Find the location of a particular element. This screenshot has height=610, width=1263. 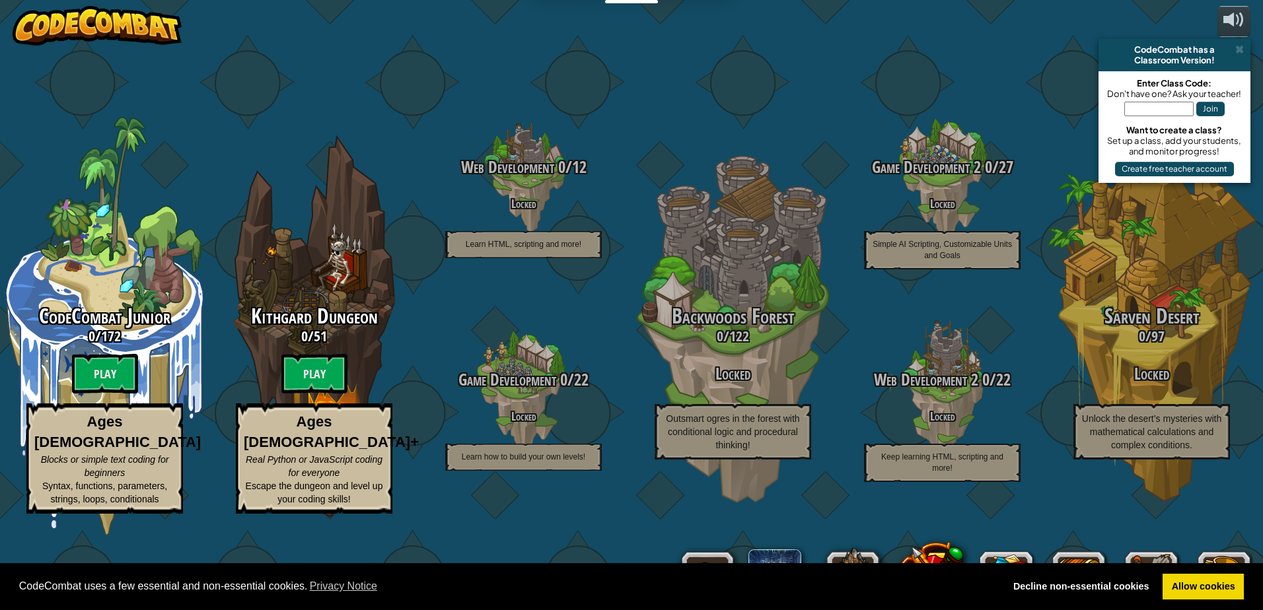

span: CodeCombat uses a few essential and non-essential cookies. is located at coordinates (507, 587).